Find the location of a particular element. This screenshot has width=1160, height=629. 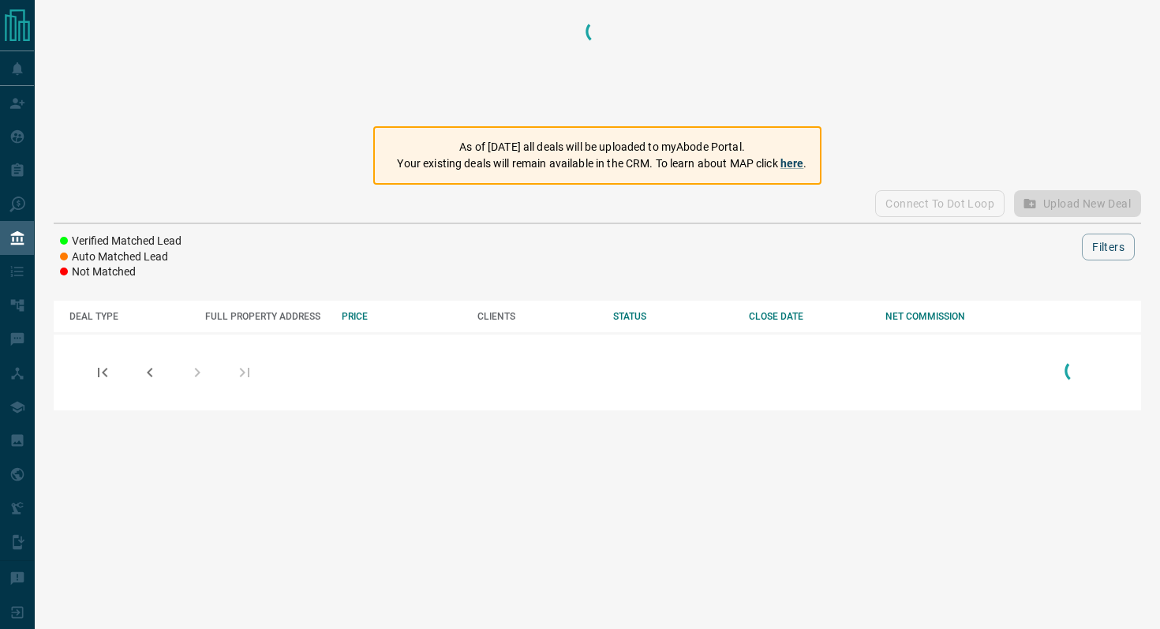

li: Auto Matched Lead is located at coordinates (121, 257).